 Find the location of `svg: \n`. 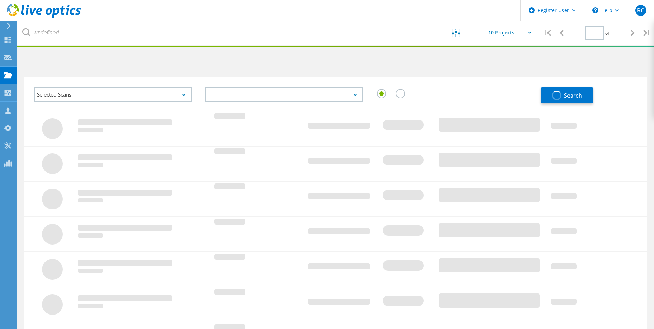

svg: \n is located at coordinates (596, 10).